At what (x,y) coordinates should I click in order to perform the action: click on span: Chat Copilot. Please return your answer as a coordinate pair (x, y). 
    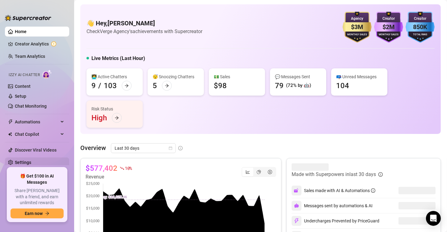
    Looking at the image, I should click on (37, 134).